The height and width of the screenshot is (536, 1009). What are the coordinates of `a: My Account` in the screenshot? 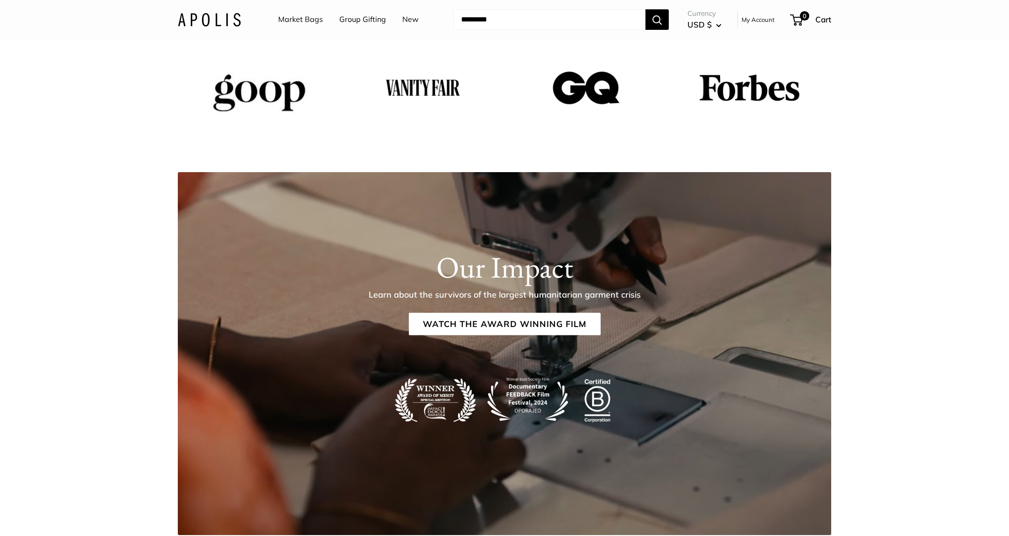 It's located at (758, 20).